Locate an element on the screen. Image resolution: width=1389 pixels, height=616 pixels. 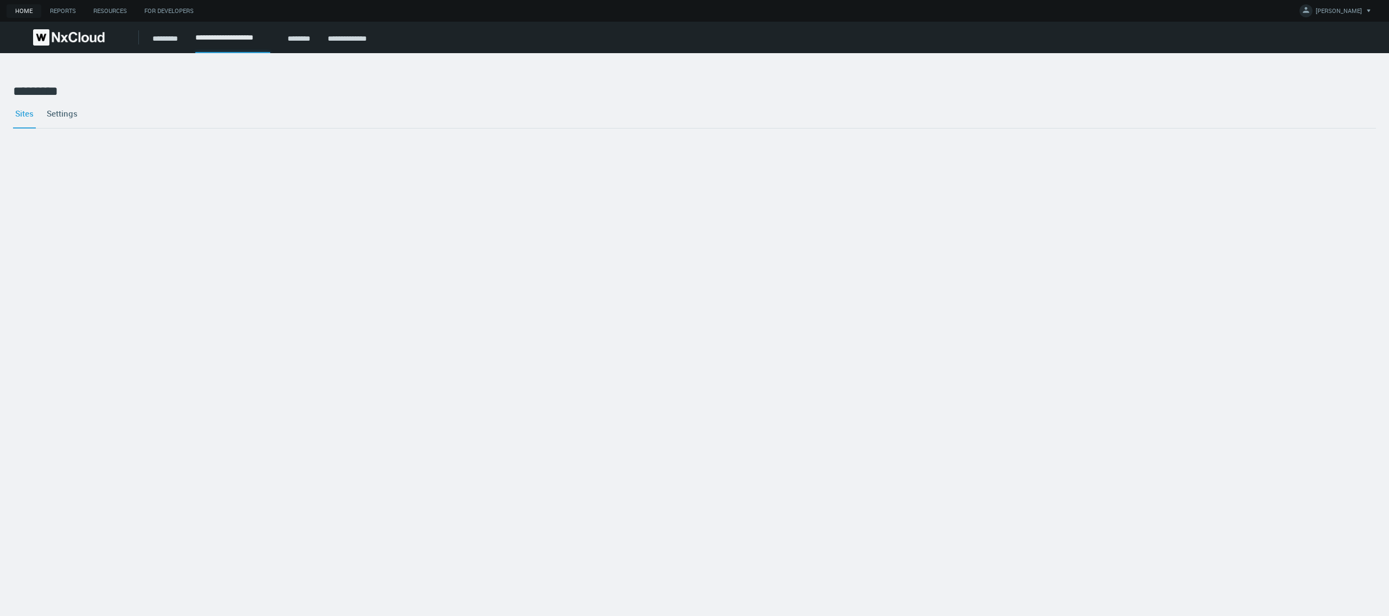
img: Nx Cloud logo is located at coordinates (69, 37).